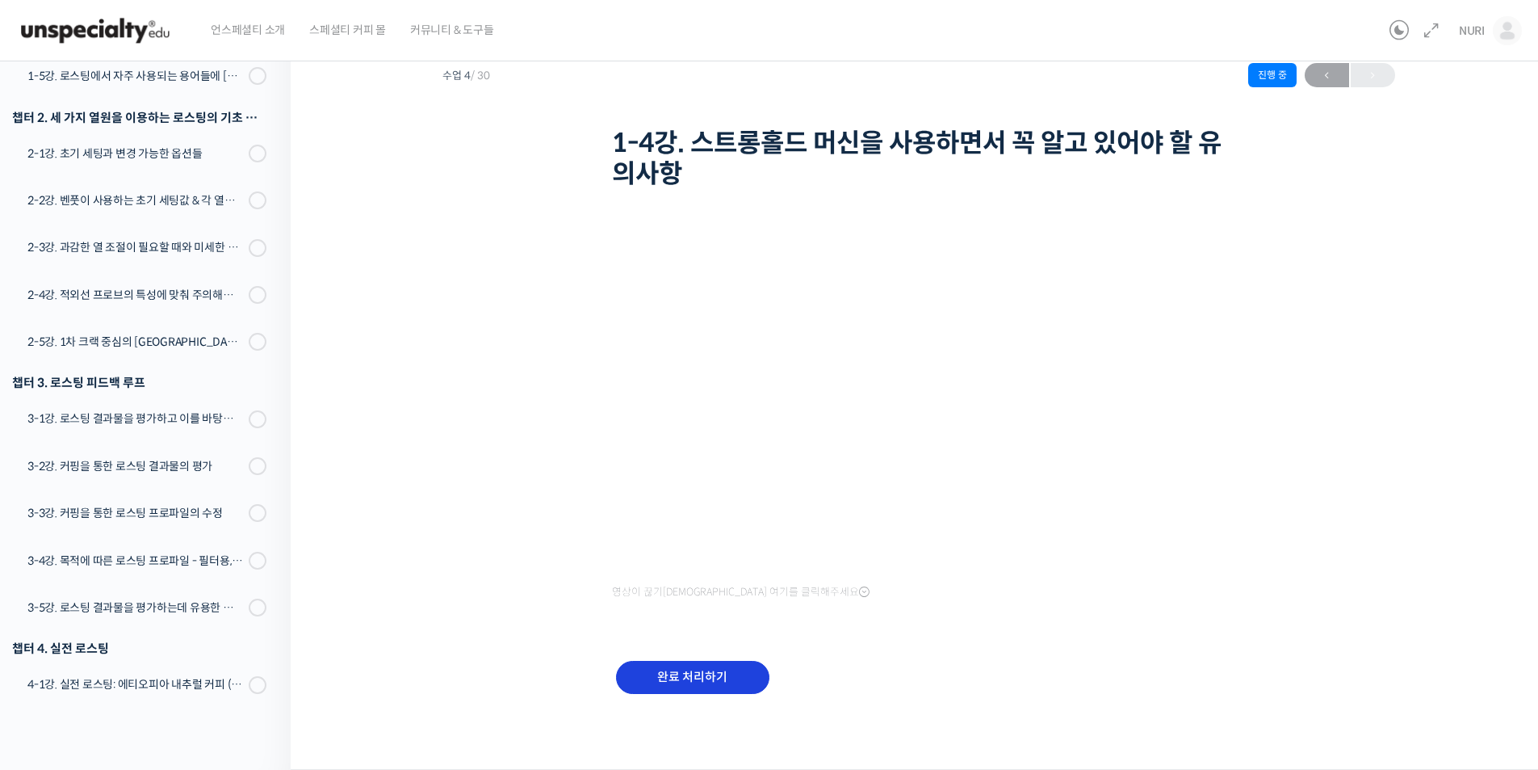 The width and height of the screenshot is (1538, 770). What do you see at coordinates (259, 543) in the screenshot?
I see `span: 설정` at bounding box center [259, 543].